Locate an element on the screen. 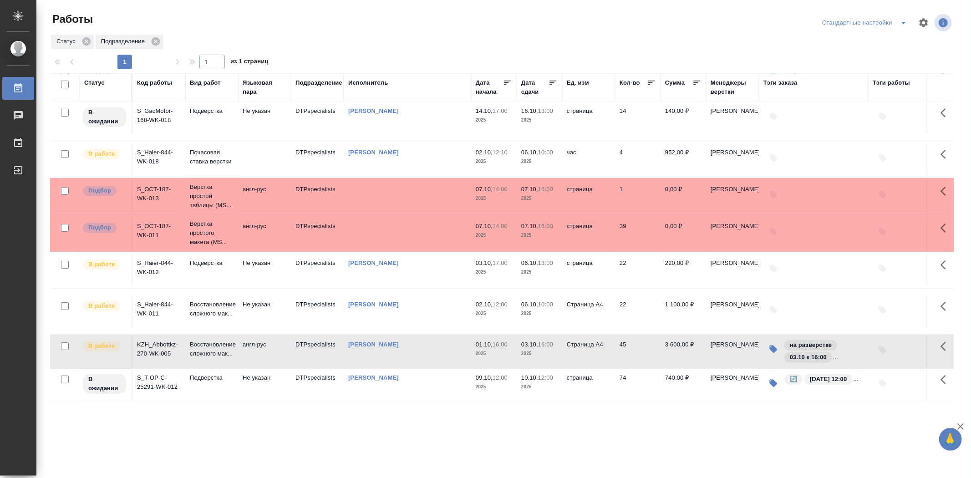  div: Кол-во is located at coordinates (629, 83).